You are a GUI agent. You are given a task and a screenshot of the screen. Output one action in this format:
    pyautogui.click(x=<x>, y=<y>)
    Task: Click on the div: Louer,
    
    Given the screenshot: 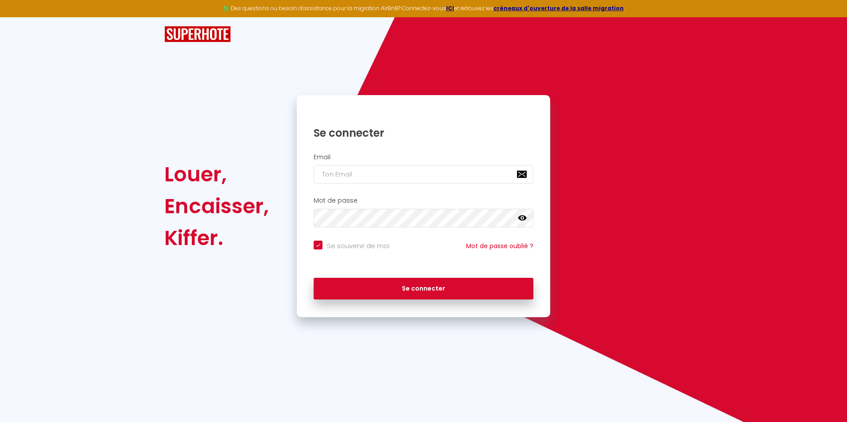 What is the action you would take?
    pyautogui.click(x=217, y=174)
    